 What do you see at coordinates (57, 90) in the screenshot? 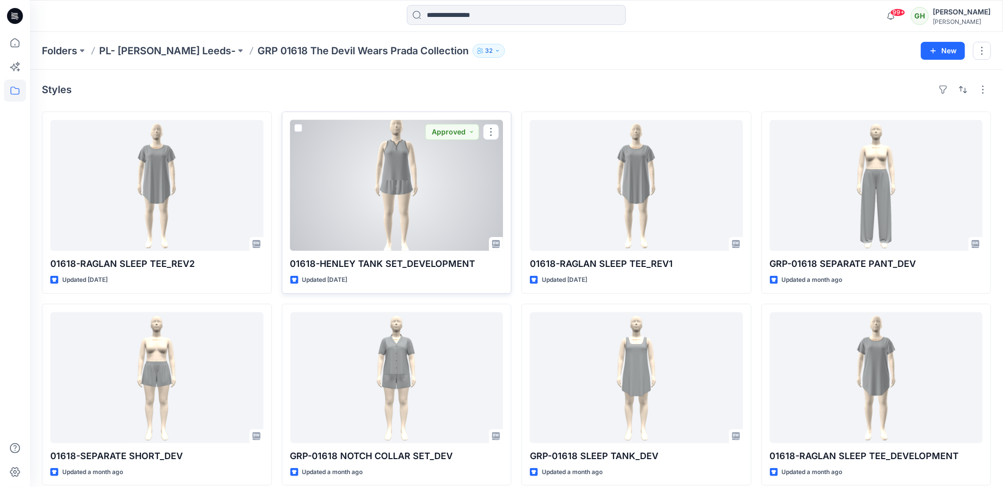
I see `h4: Styles` at bounding box center [57, 90].